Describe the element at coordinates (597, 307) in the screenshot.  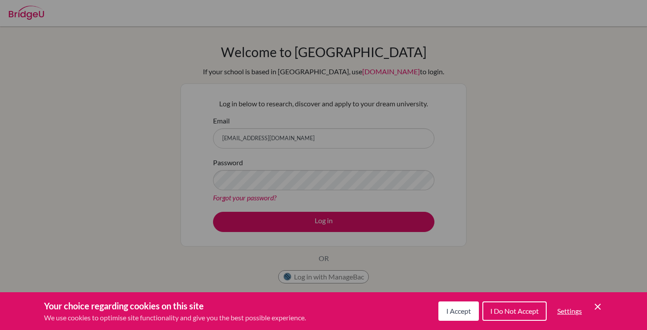
I see `button: Save and close` at that location.